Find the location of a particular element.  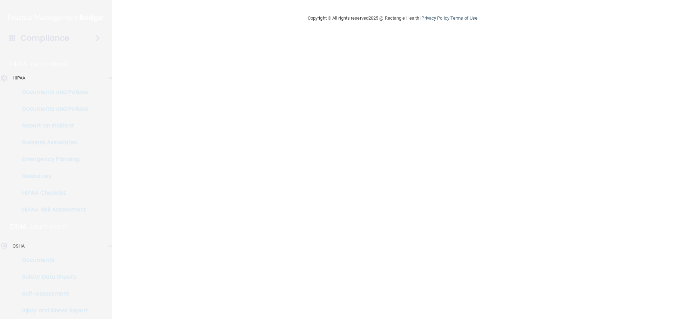

h4: Compliance is located at coordinates (45, 38).